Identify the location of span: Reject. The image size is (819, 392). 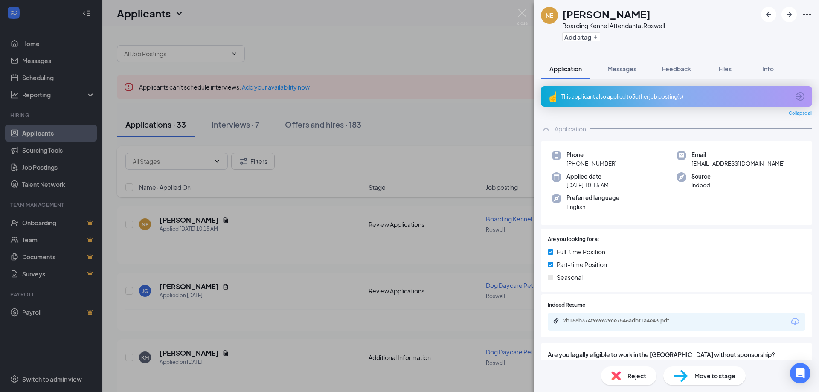
(637, 376).